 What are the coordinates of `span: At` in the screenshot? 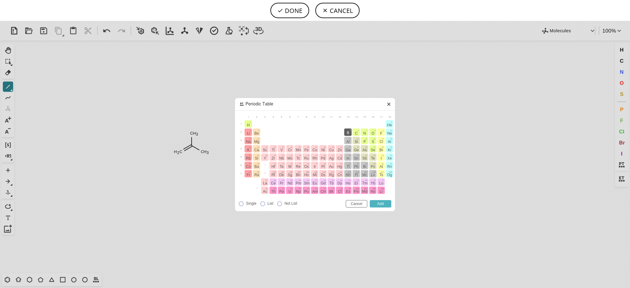 It's located at (381, 167).